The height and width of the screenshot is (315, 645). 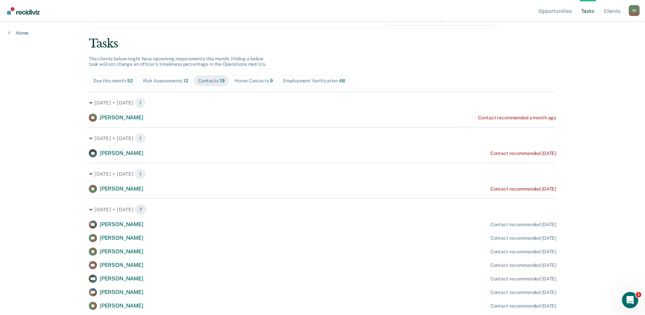 I want to click on div: Employment Verification, so click(x=314, y=81).